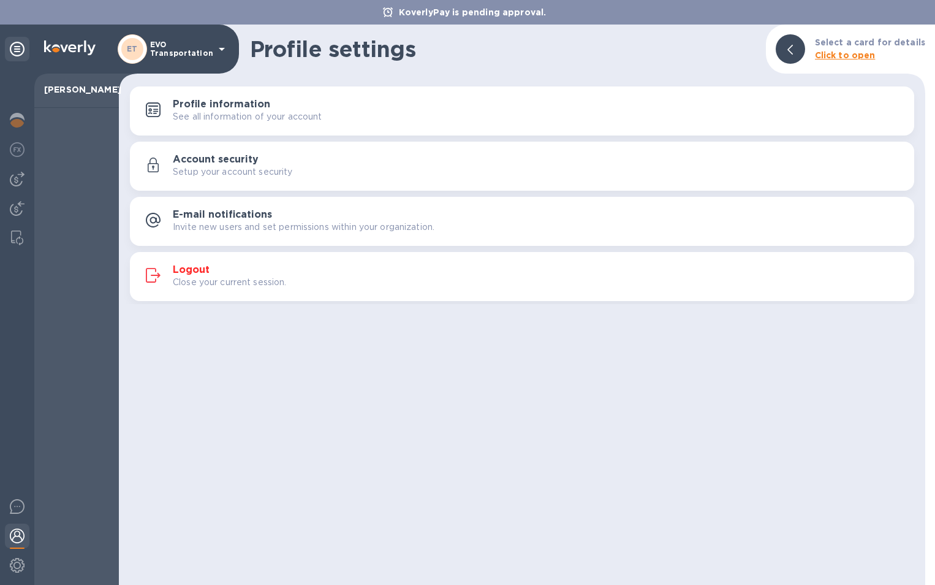 Image resolution: width=935 pixels, height=585 pixels. Describe the element at coordinates (522, 276) in the screenshot. I see `button: LogoutClose your current session.` at that location.